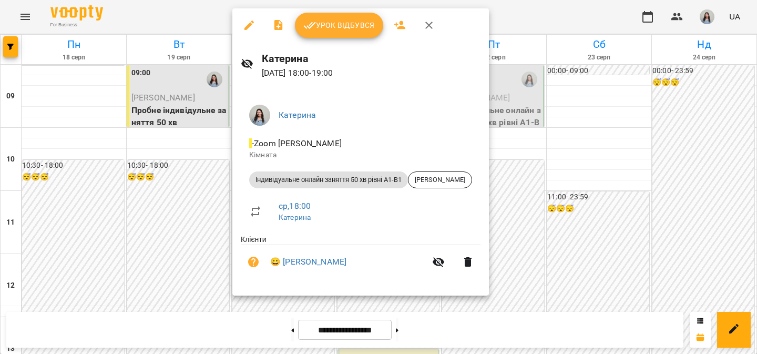 The image size is (757, 354). Describe the element at coordinates (371, 58) in the screenshot. I see `h6: Катерина` at that location.